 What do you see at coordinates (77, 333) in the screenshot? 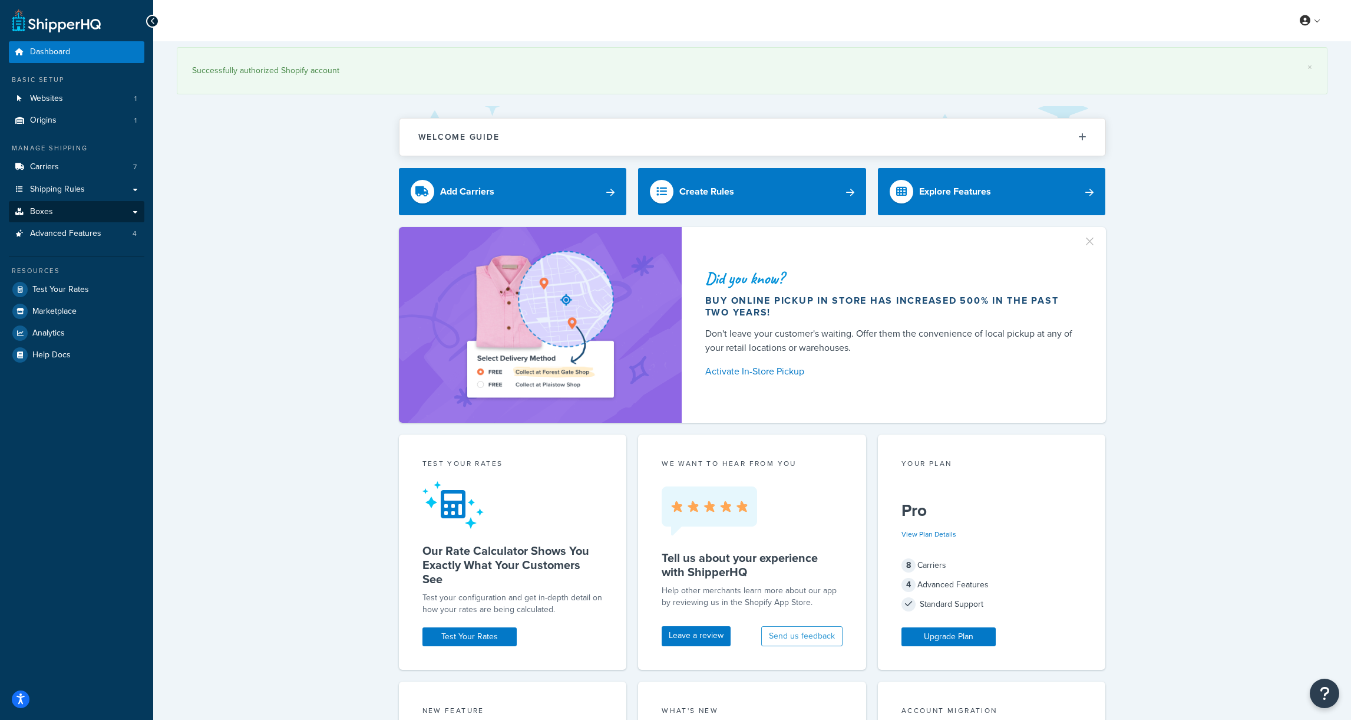
I see `a: Analytics` at bounding box center [77, 333].